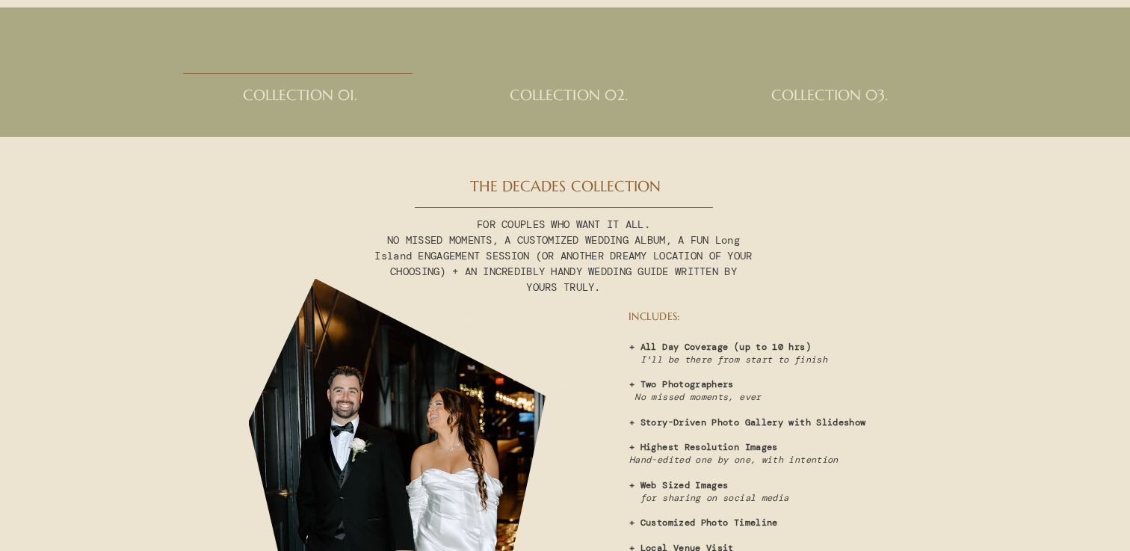  I want to click on i: I'll be there from start to finish, so click(734, 360).